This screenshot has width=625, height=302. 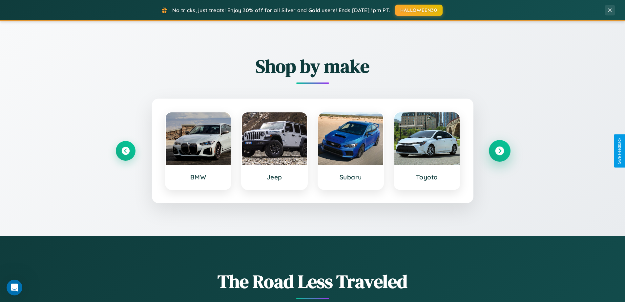 I want to click on h1: The Road Less Traveled, so click(x=313, y=281).